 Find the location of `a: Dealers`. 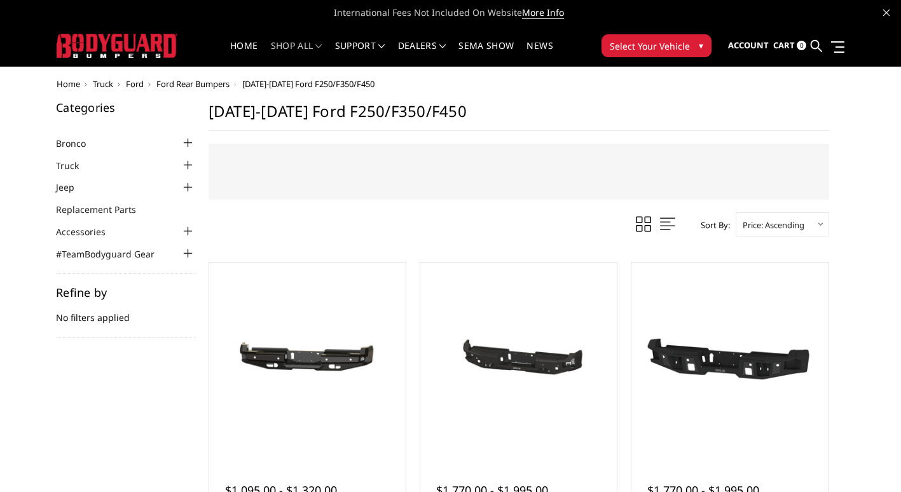

a: Dealers is located at coordinates (422, 53).